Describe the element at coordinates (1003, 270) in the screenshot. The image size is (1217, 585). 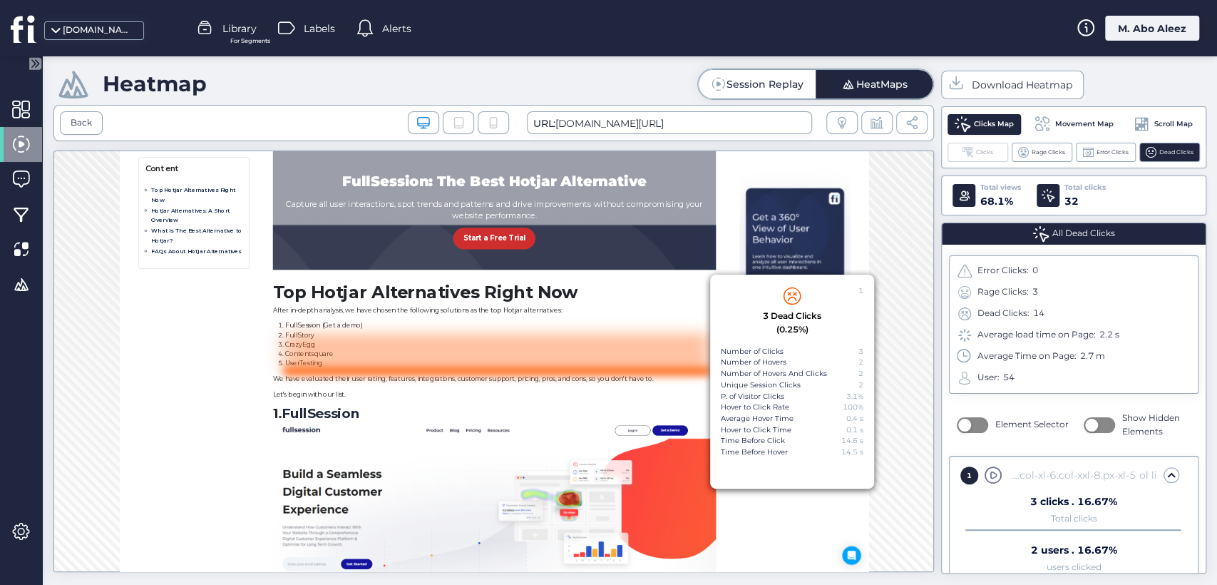
I see `span: Error Clicks:` at that location.